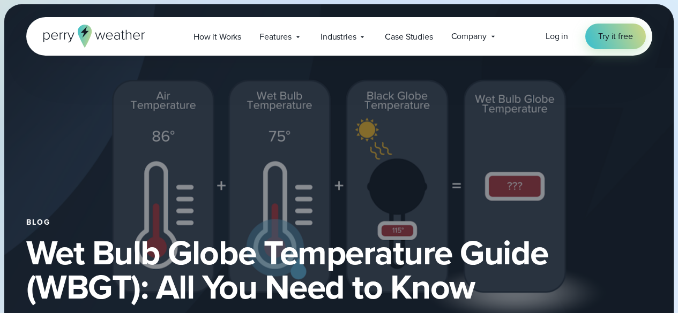 The height and width of the screenshot is (313, 678). What do you see at coordinates (615, 36) in the screenshot?
I see `span: Try it free` at bounding box center [615, 36].